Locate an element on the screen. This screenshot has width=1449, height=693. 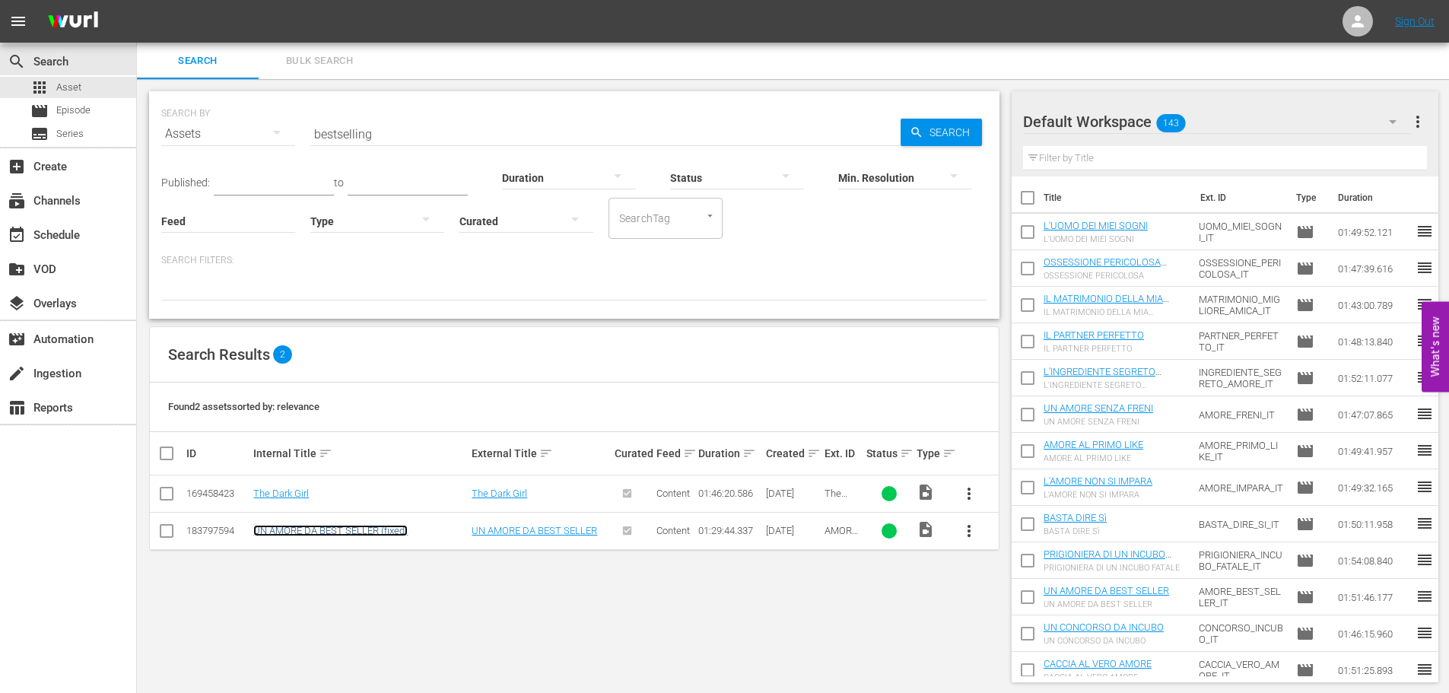
td: 01:52:11.077 is located at coordinates (1373, 378).